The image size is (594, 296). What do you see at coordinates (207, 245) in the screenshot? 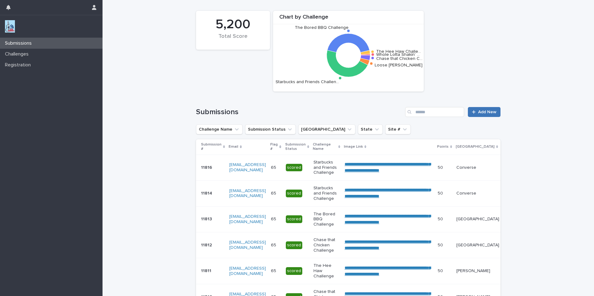
I see `p: 11812` at bounding box center [207, 245].